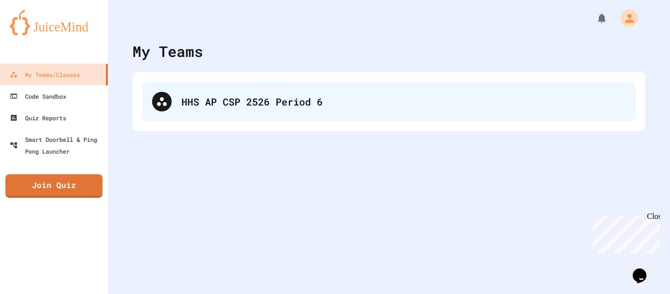 The width and height of the screenshot is (670, 294). Describe the element at coordinates (626, 18) in the screenshot. I see `div: My Account` at that location.